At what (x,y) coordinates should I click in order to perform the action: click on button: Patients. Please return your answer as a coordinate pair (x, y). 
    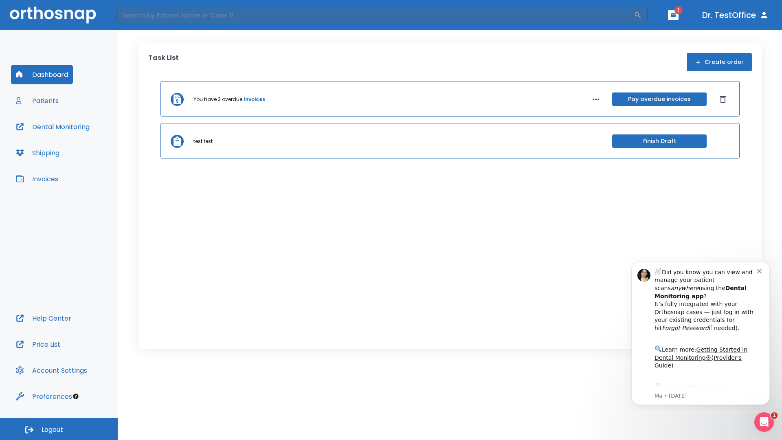
    Looking at the image, I should click on (37, 101).